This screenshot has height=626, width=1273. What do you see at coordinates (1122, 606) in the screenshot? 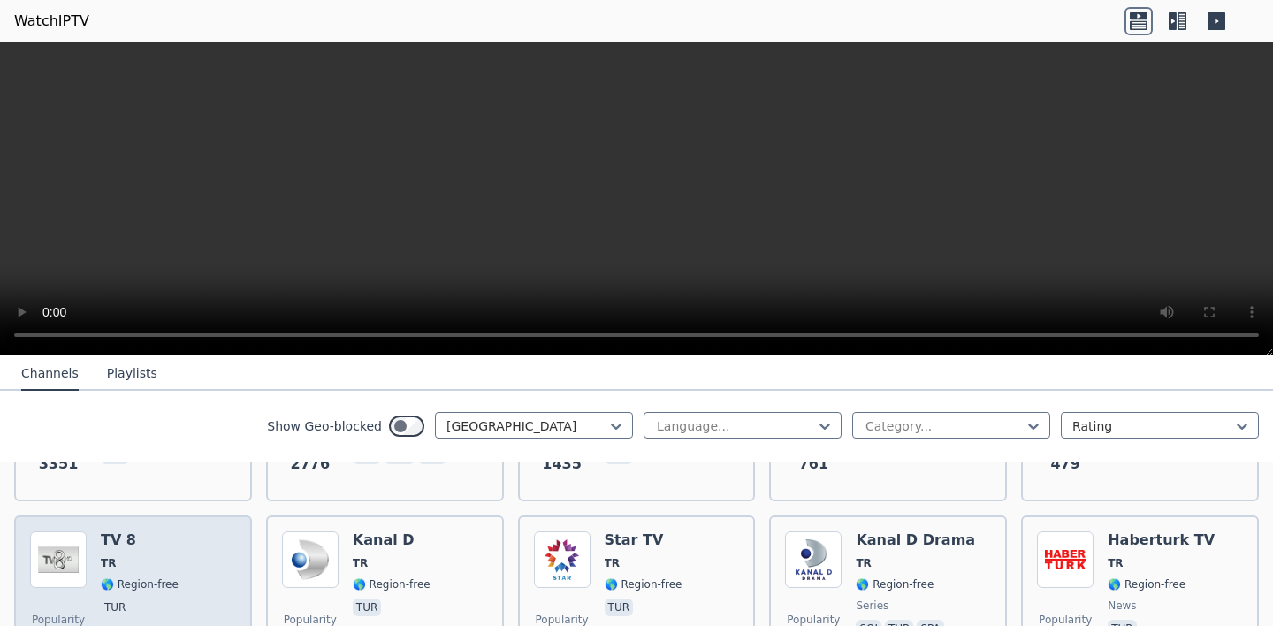
I see `span: news` at bounding box center [1122, 606].